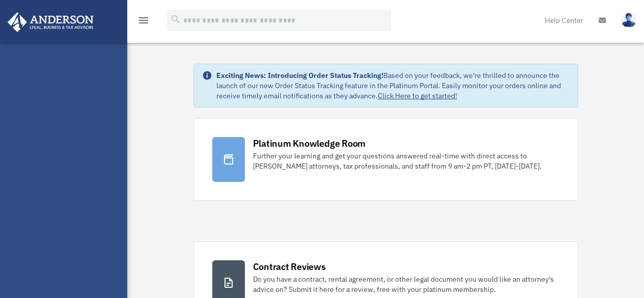  Describe the element at coordinates (50, 22) in the screenshot. I see `img: Anderson Advisors Platinum Portal` at that location.